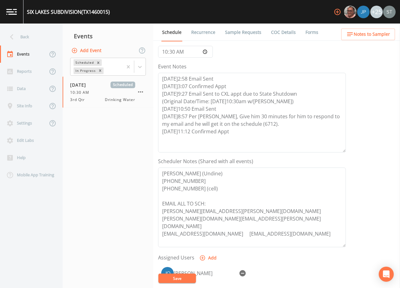  I want to click on div: +25, so click(377, 12).